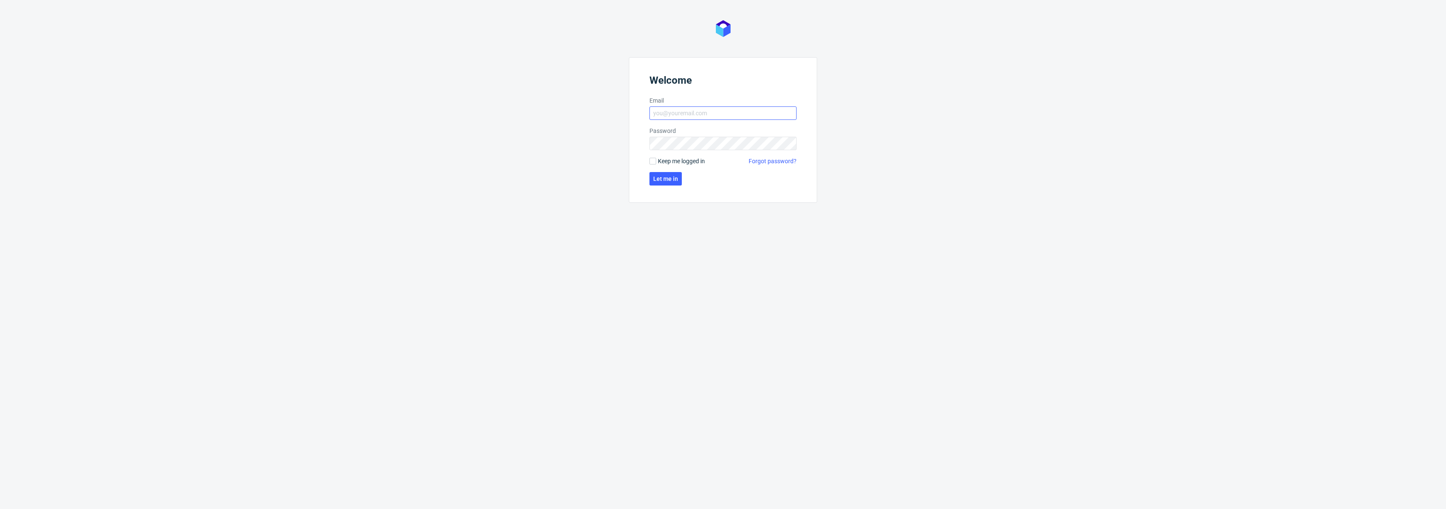 This screenshot has width=1446, height=509. I want to click on span: Keep me logged in, so click(682, 161).